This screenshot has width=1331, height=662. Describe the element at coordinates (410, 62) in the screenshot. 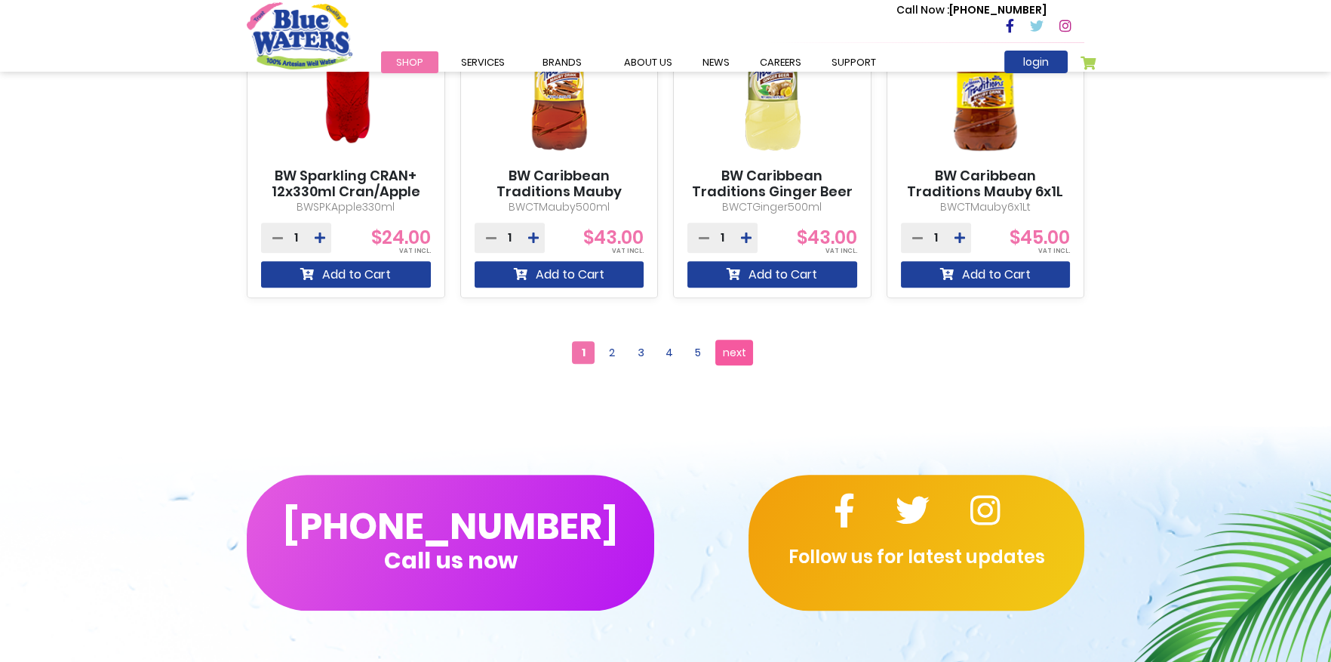

I see `span: Shop` at that location.